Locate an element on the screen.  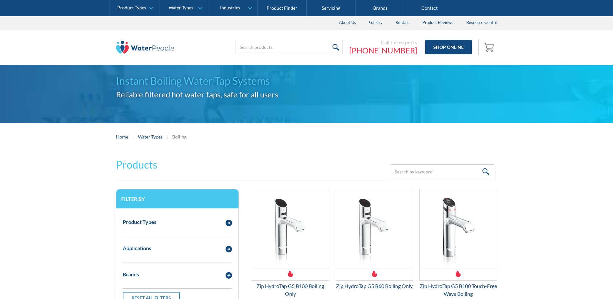
a: Open empty cart is located at coordinates (490, 47).